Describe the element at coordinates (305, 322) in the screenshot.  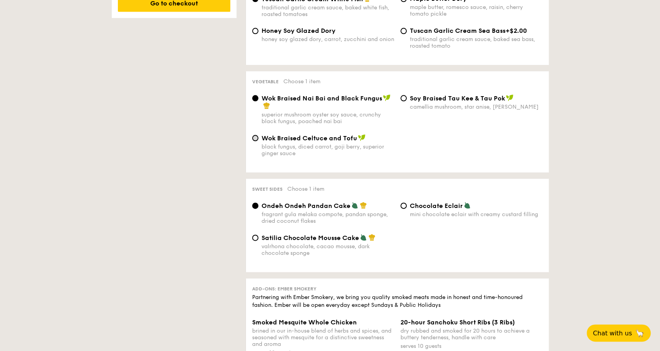
I see `span: Smoked Mesquite Whole Chicken` at that location.